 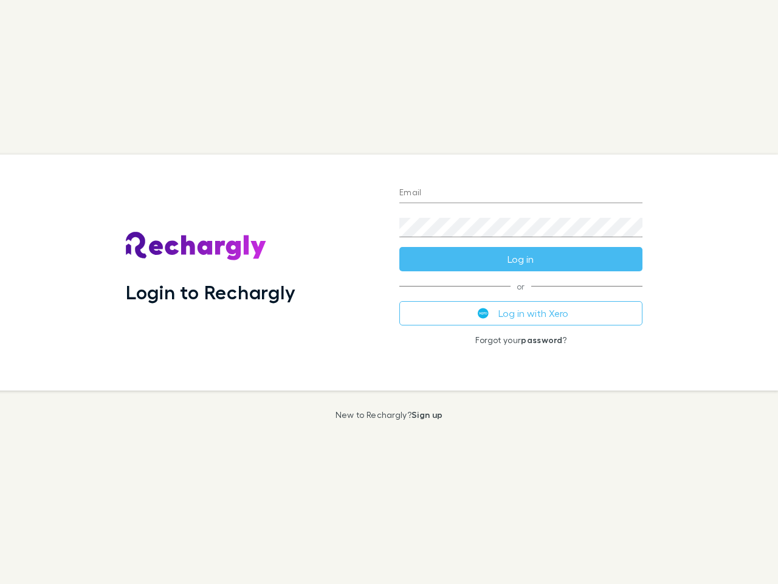 What do you see at coordinates (521, 286) in the screenshot?
I see `span: or` at bounding box center [521, 286].